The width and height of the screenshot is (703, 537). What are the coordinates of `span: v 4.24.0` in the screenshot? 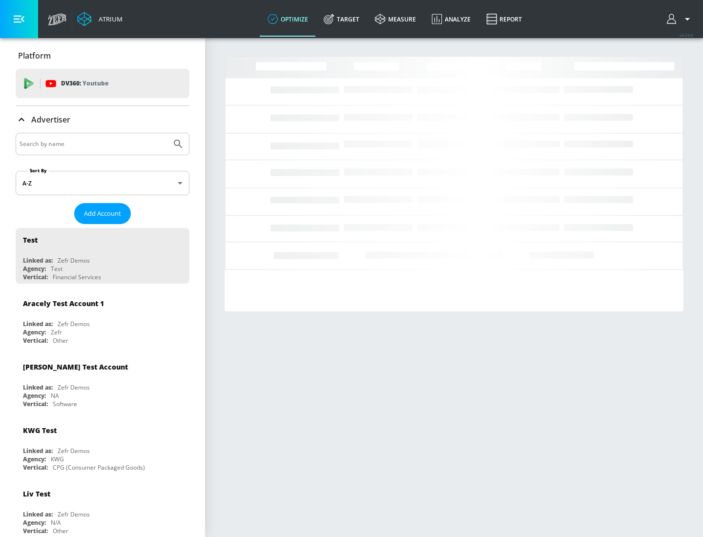 It's located at (686, 35).